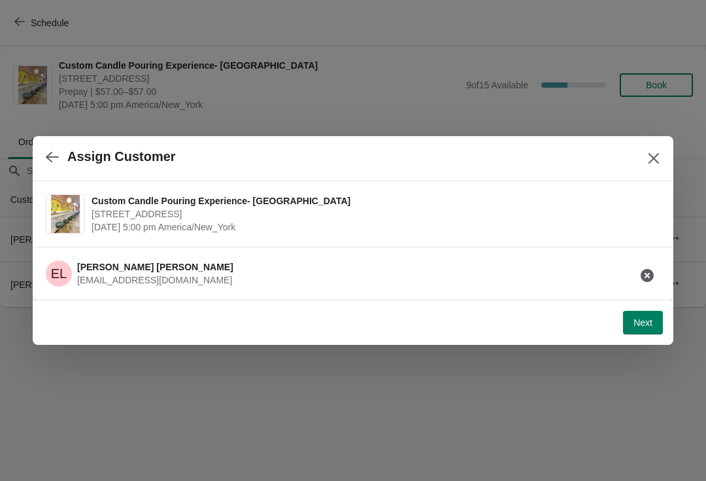 Image resolution: width=706 pixels, height=481 pixels. Describe the element at coordinates (59, 273) in the screenshot. I see `text: EL` at that location.